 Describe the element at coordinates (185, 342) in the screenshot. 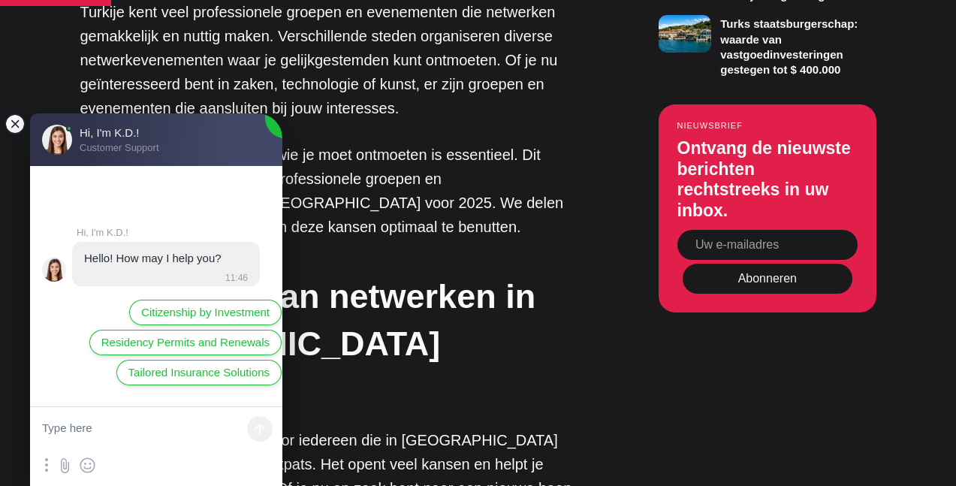

I see `span: Residency Permits and Renewals` at that location.